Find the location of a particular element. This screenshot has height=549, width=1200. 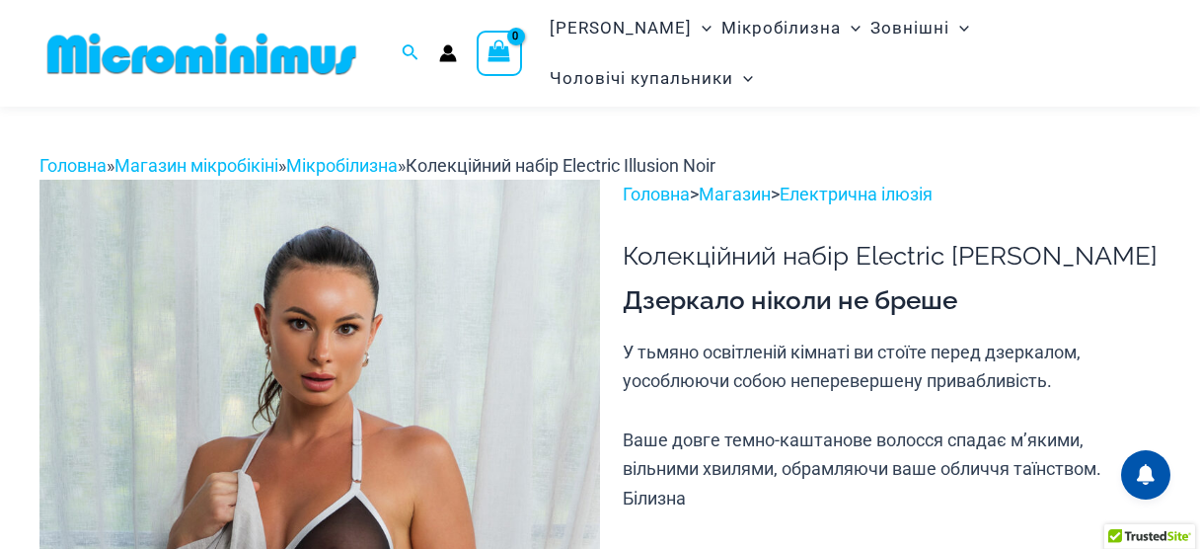

a: Магазин is located at coordinates (734, 193).